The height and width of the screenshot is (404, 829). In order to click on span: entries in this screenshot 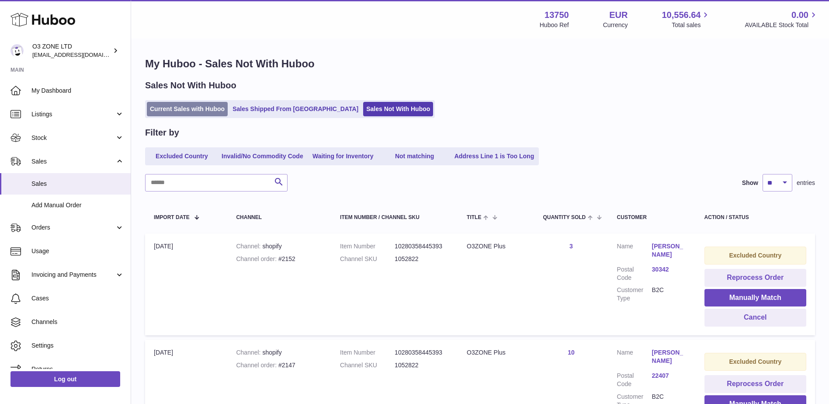, I will do `click(806, 183)`.